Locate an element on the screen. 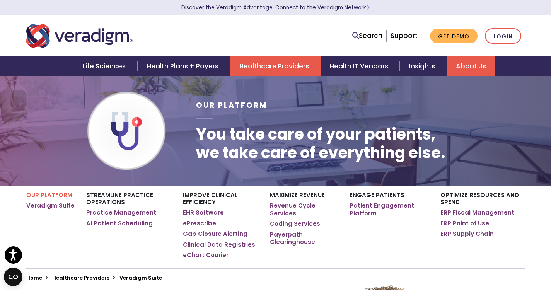  a: Patient Engagement Platform is located at coordinates (389, 209).